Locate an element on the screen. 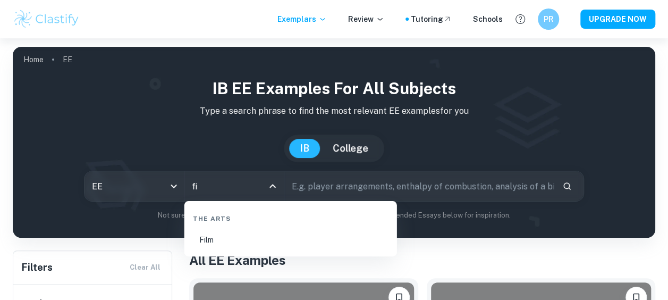 This screenshot has height=300, width=668. p: Exemplars is located at coordinates (302, 19).